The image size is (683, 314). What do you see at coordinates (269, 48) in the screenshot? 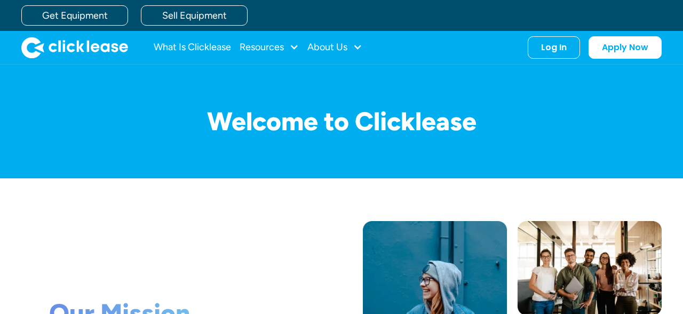
I see `div: Resources` at bounding box center [269, 48].